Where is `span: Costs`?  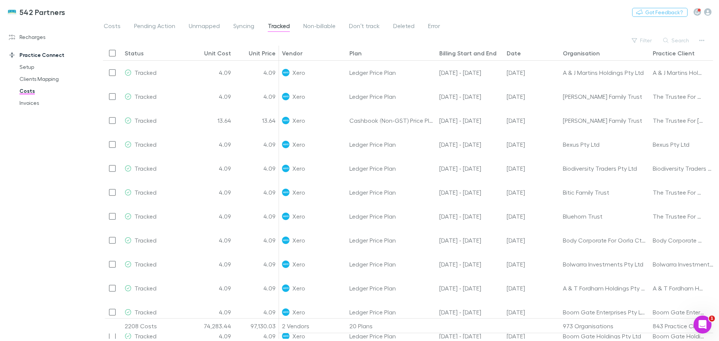
span: Costs is located at coordinates (112, 27).